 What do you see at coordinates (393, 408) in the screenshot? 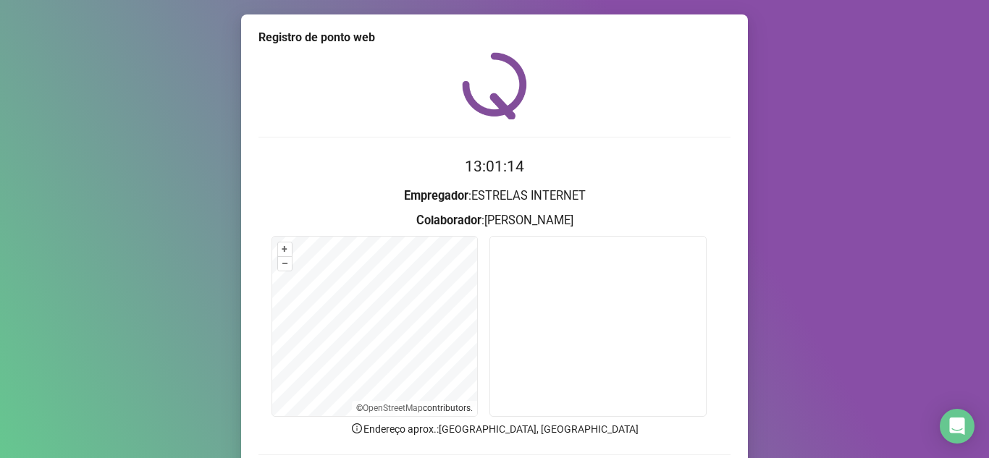
I see `a: OpenStreetMap` at bounding box center [393, 408].